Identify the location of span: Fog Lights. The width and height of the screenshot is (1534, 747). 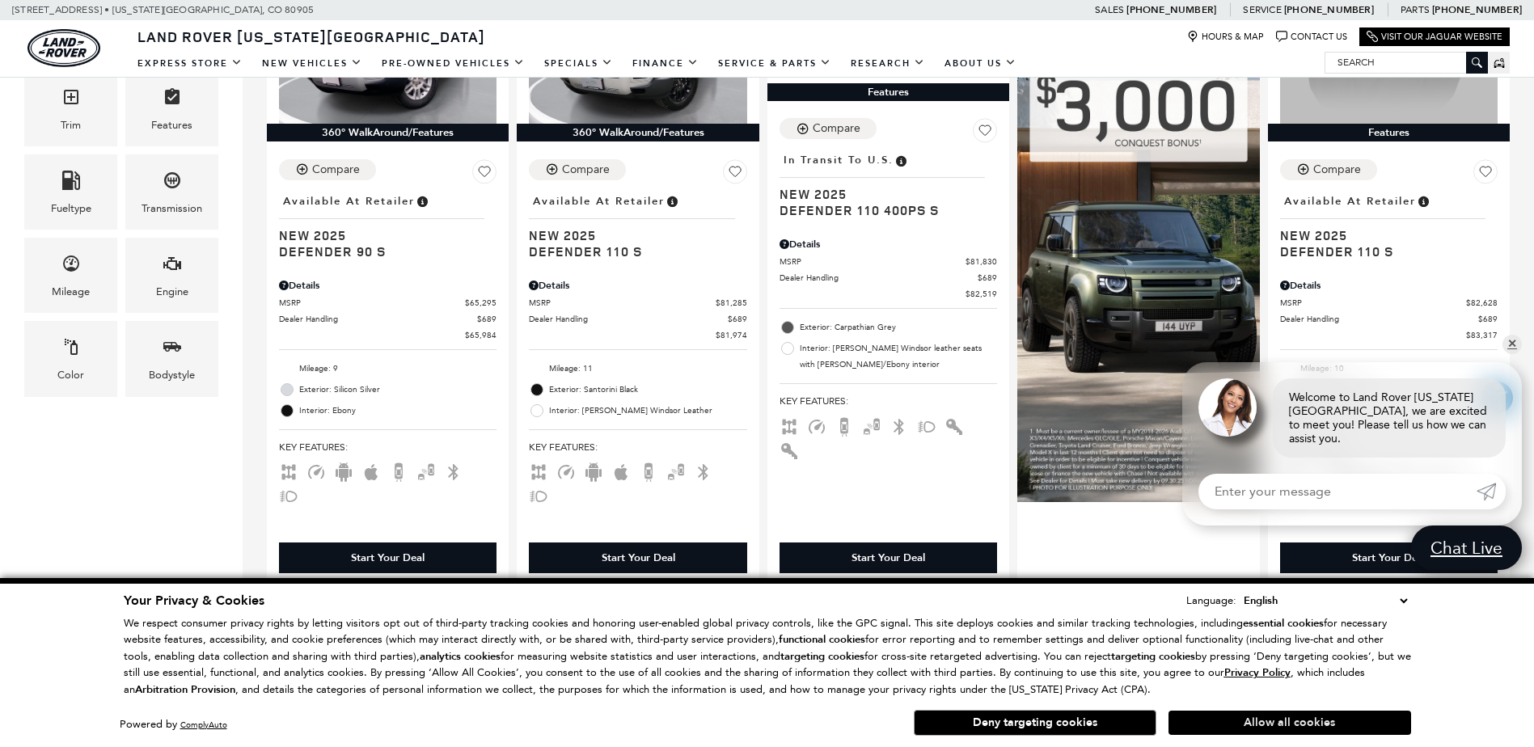
(289, 495).